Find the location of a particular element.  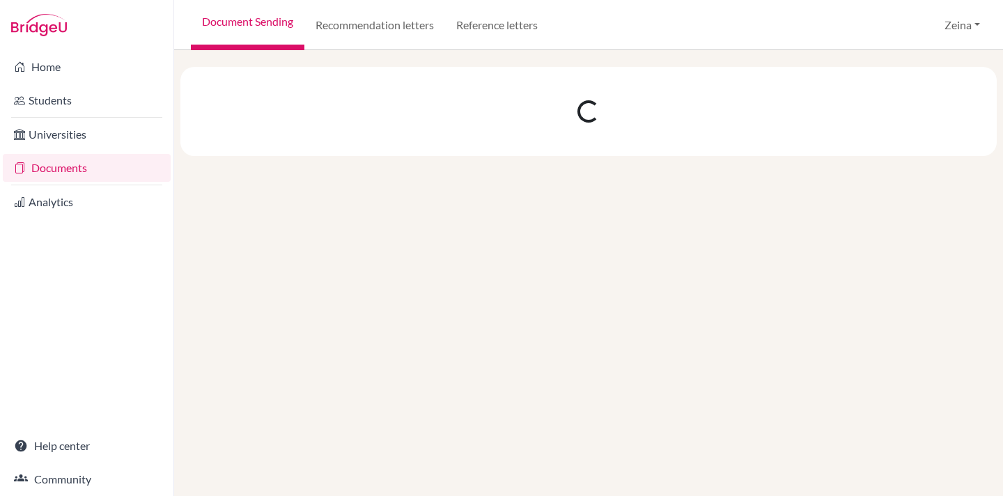

button: Zeina is located at coordinates (961, 25).